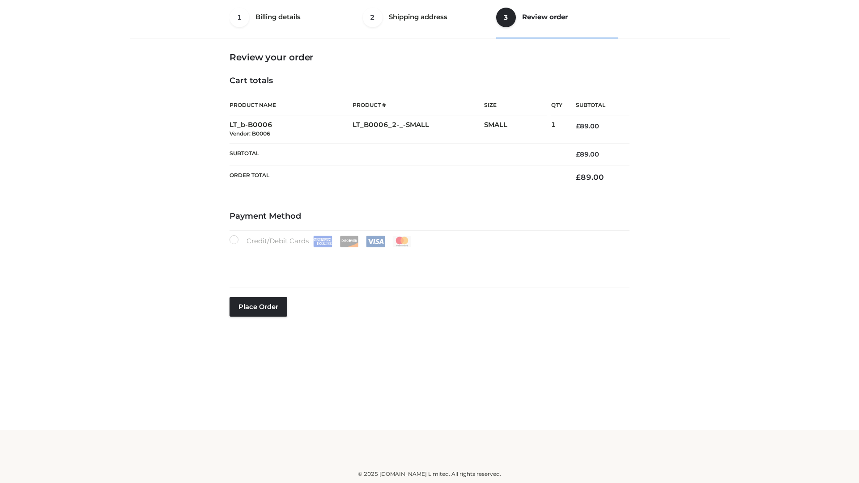 The width and height of the screenshot is (859, 483). What do you see at coordinates (349, 242) in the screenshot?
I see `img: Discover` at bounding box center [349, 242].